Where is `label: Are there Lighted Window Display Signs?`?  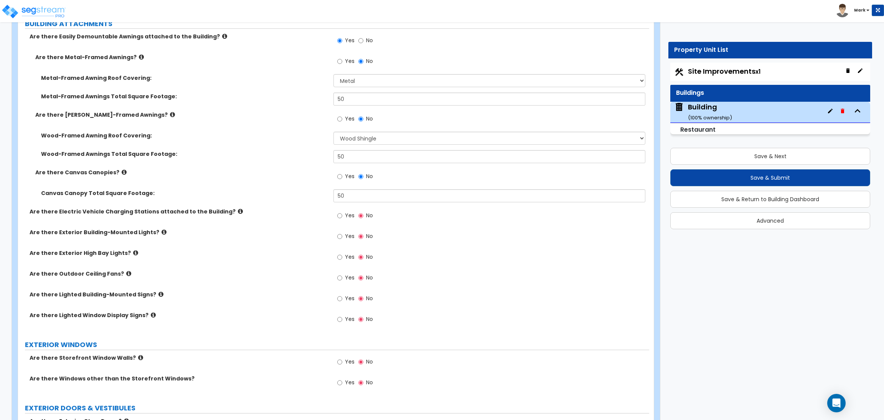
label: Are there Lighted Window Display Signs? is located at coordinates (178, 315).